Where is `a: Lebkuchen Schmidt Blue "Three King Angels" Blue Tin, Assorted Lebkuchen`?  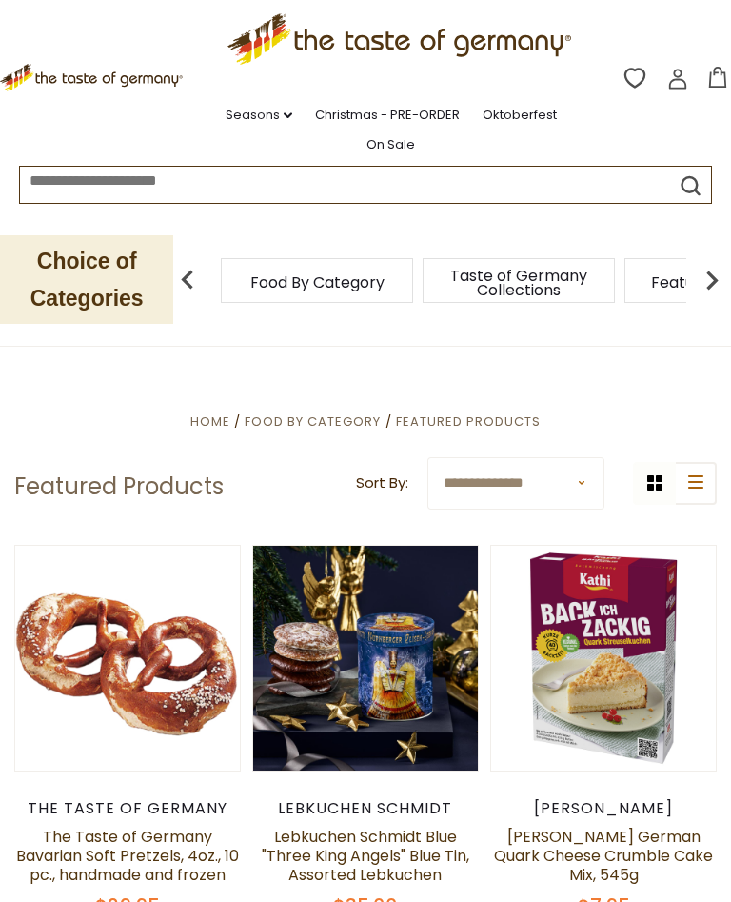 a: Lebkuchen Schmidt Blue "Three King Angels" Blue Tin, Assorted Lebkuchen is located at coordinates (366, 855).